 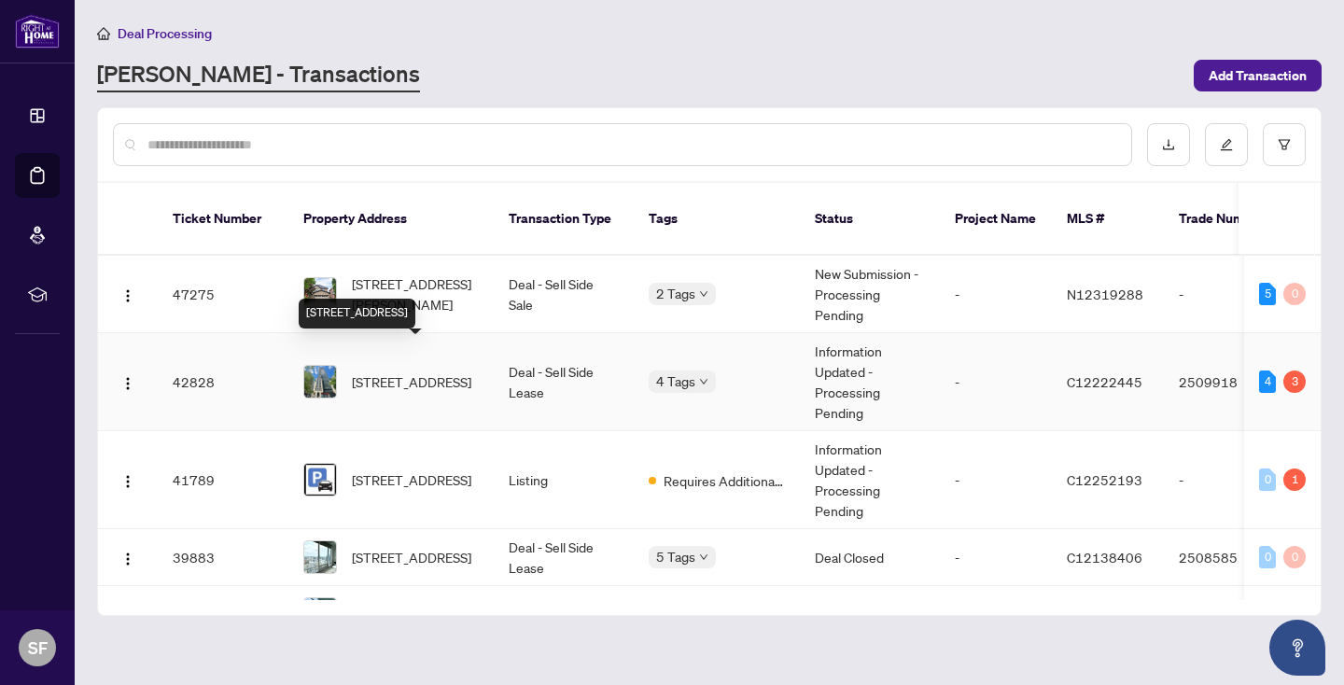 I want to click on th: Trade Number, so click(x=1230, y=219).